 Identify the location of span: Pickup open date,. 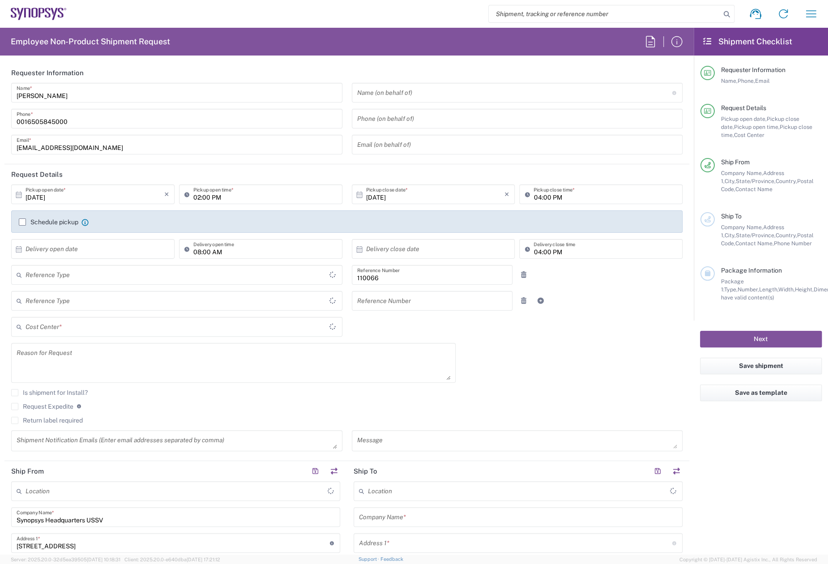
(744, 119).